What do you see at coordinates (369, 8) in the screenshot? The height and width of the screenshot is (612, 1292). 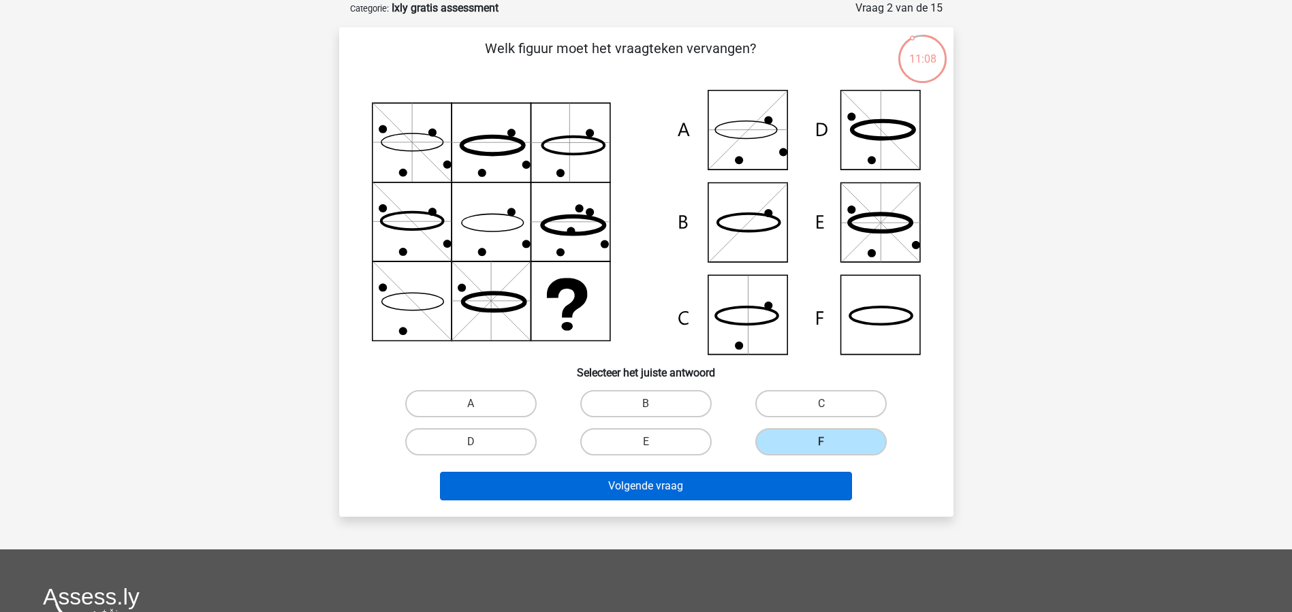 I see `small: Categorie:` at bounding box center [369, 8].